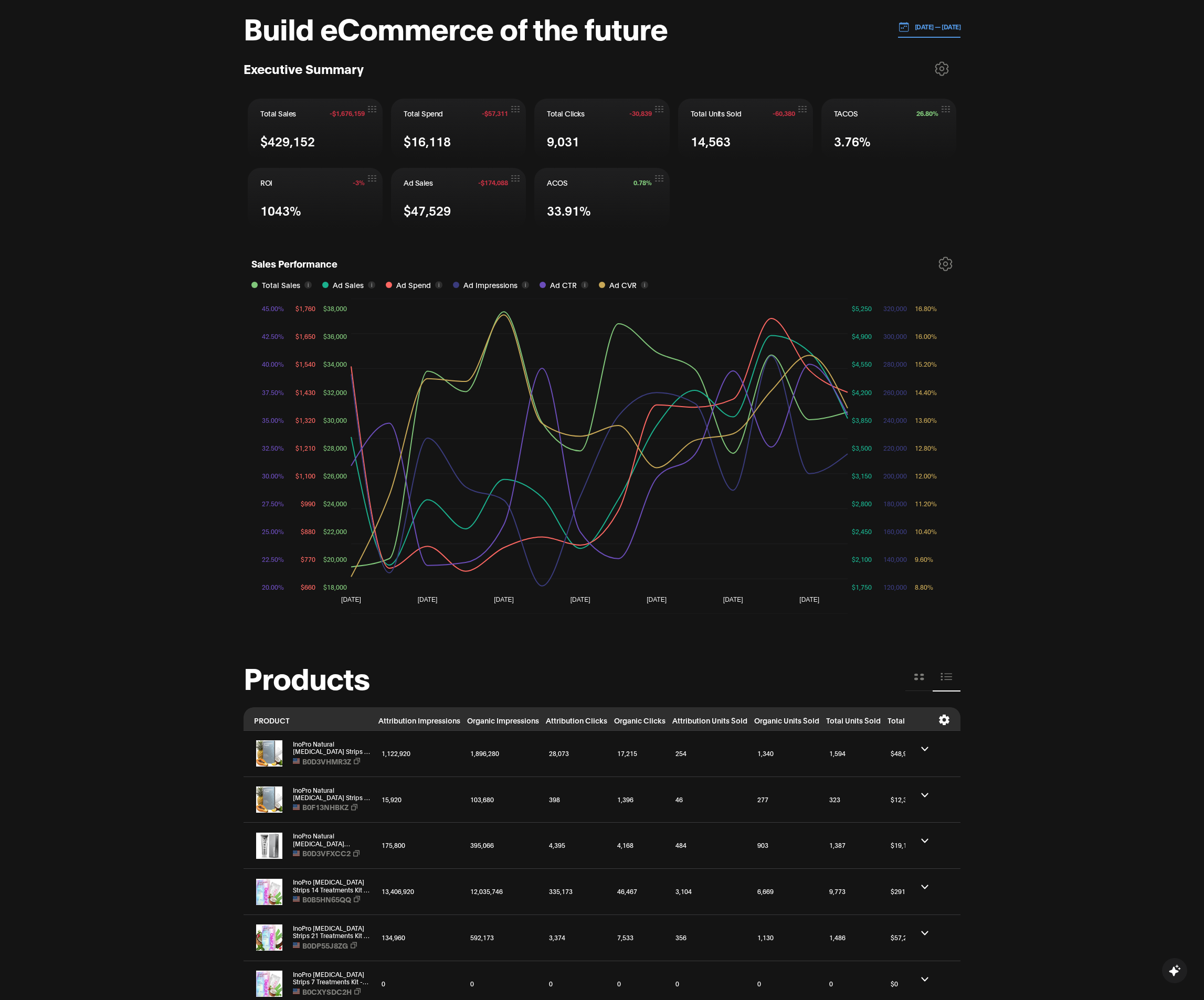  What do you see at coordinates (576, 937) in the screenshot?
I see `div: 3,374` at bounding box center [576, 937].